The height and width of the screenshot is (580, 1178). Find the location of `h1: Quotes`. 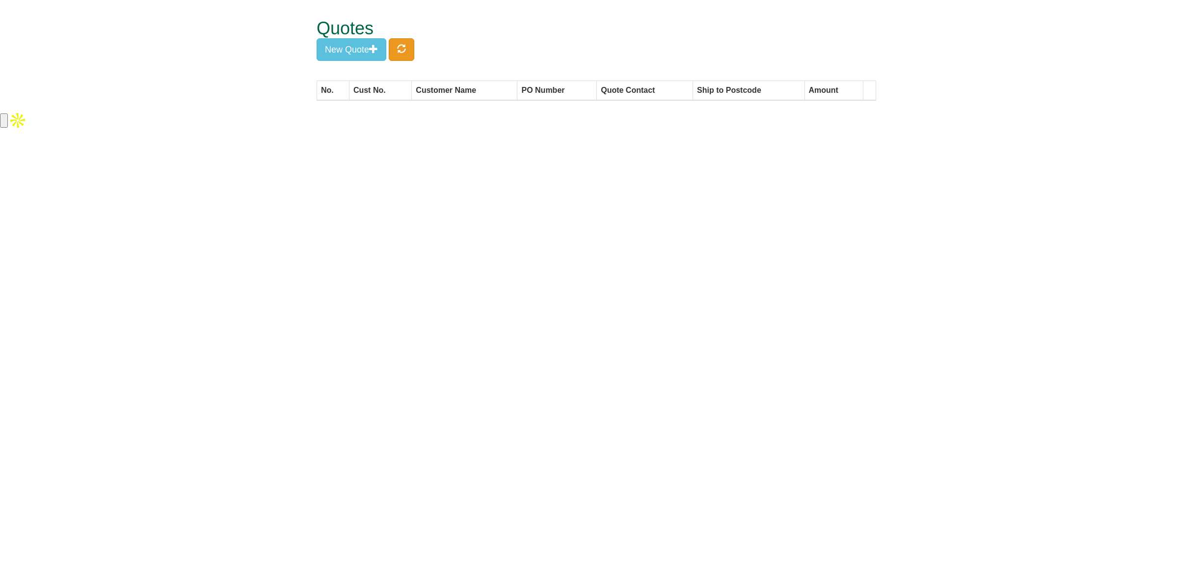

h1: Quotes is located at coordinates (578, 28).